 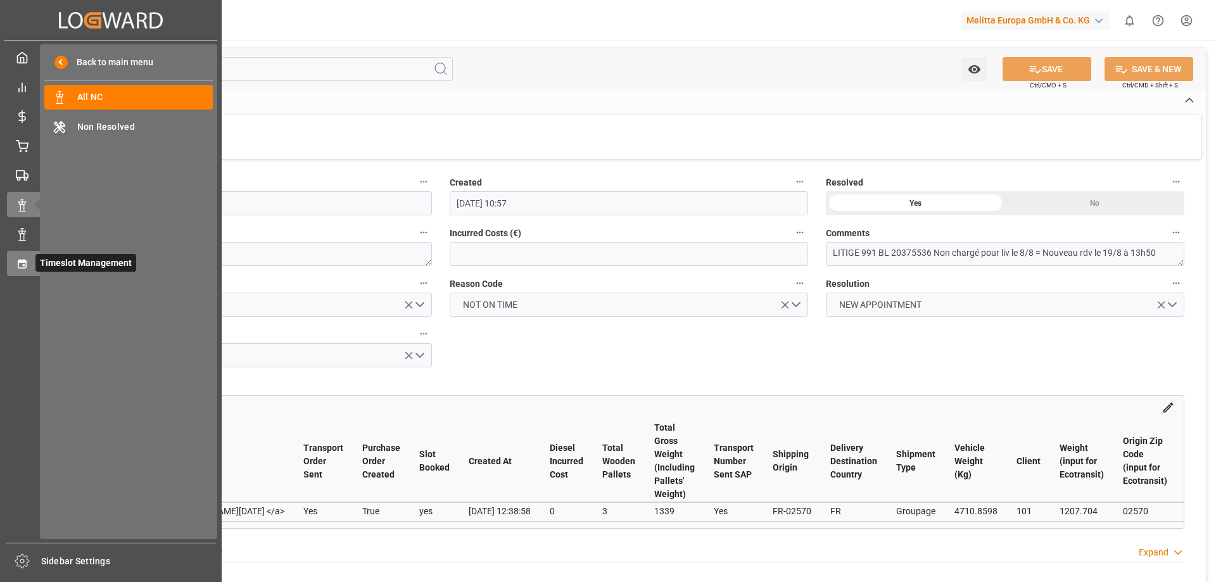 I want to click on button: Created, so click(x=800, y=182).